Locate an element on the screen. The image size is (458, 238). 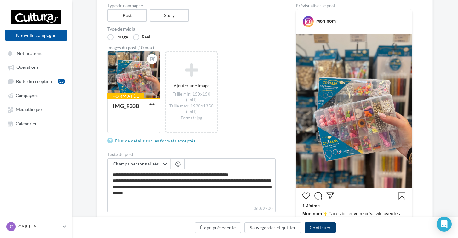
span: Notifications is located at coordinates (29, 53).